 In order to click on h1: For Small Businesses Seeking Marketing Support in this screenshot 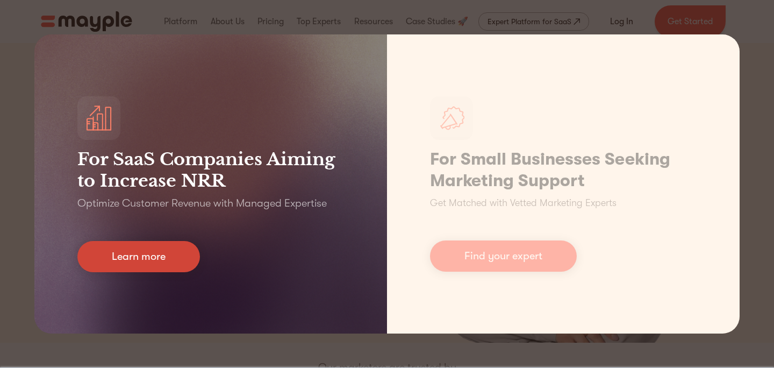, I will do `click(563, 170)`.